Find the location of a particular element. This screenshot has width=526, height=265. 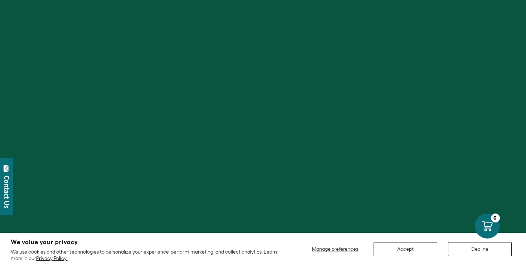

div: Contact Us is located at coordinates (7, 192).